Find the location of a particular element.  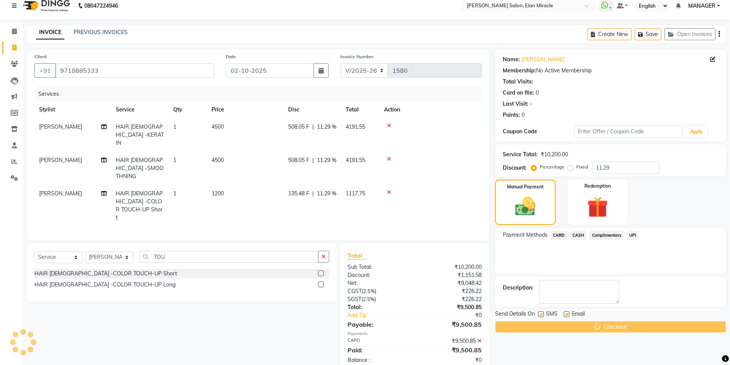

button: Save is located at coordinates (648, 34).